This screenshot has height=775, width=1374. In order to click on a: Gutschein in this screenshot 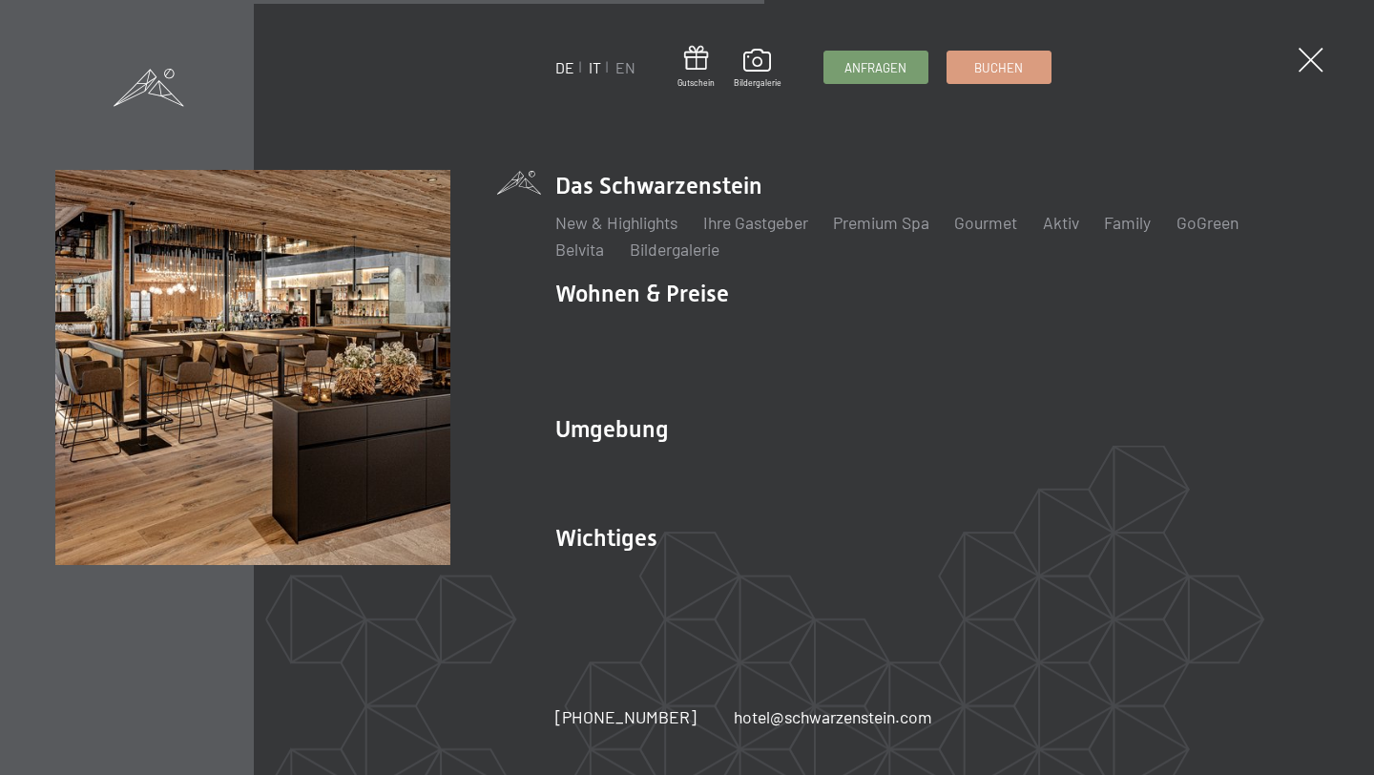, I will do `click(696, 67)`.